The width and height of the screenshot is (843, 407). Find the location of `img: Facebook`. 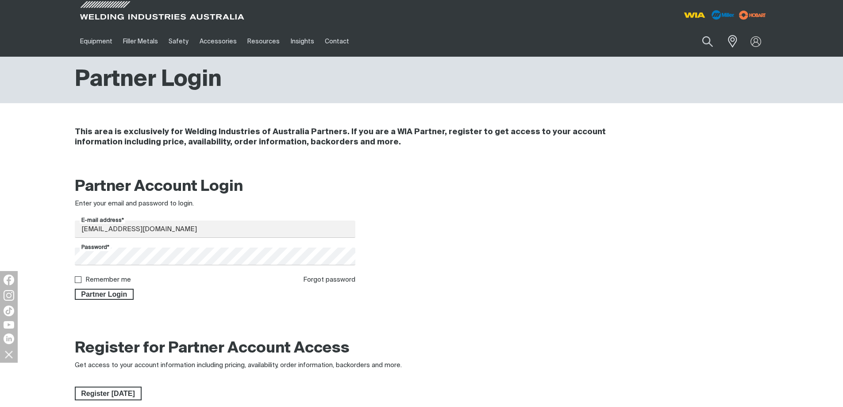

img: Facebook is located at coordinates (9, 280).